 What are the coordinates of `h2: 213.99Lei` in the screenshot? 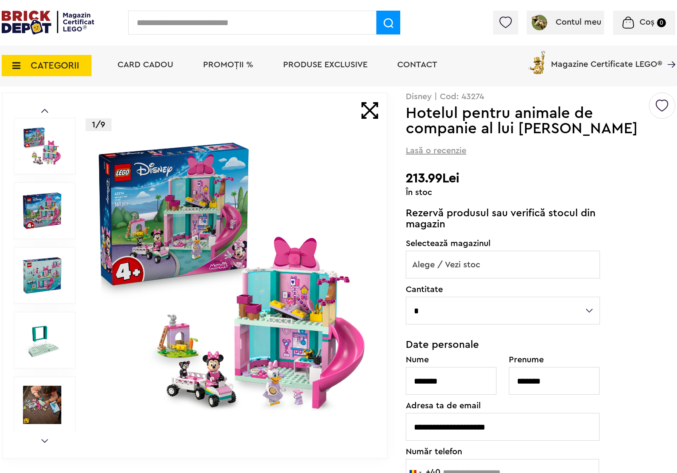 It's located at (541, 179).